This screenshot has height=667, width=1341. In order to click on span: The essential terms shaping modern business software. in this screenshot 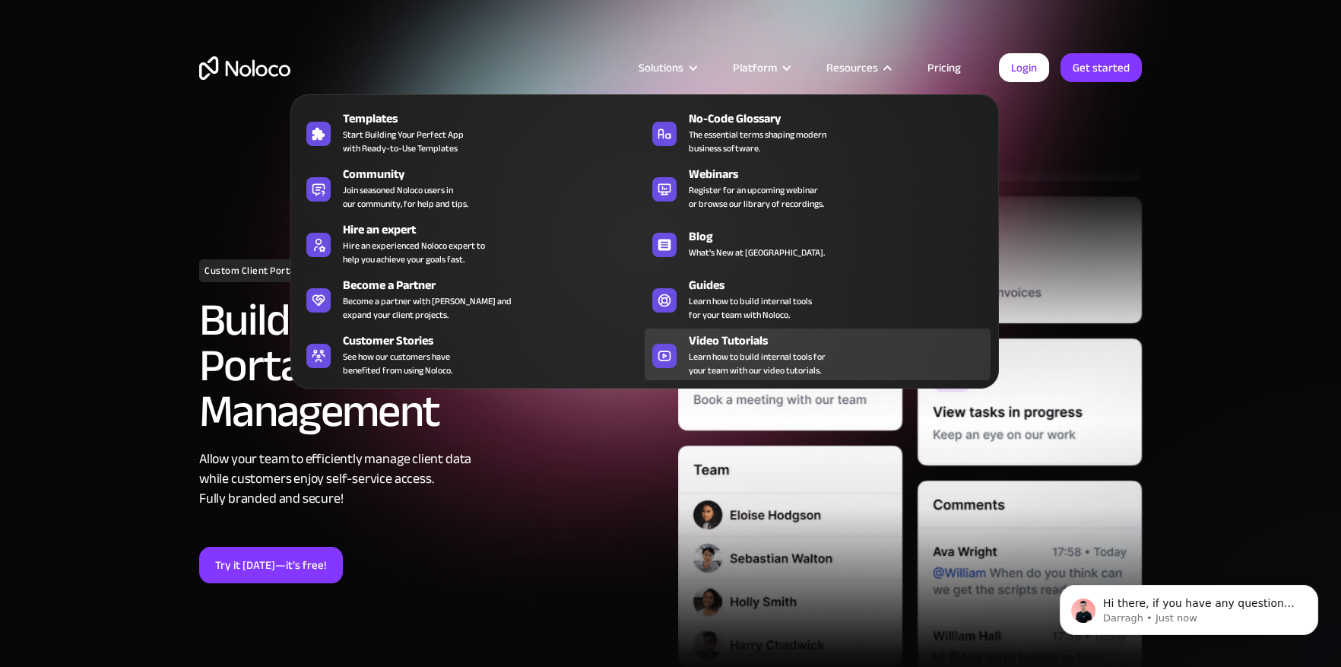, I will do `click(757, 141)`.